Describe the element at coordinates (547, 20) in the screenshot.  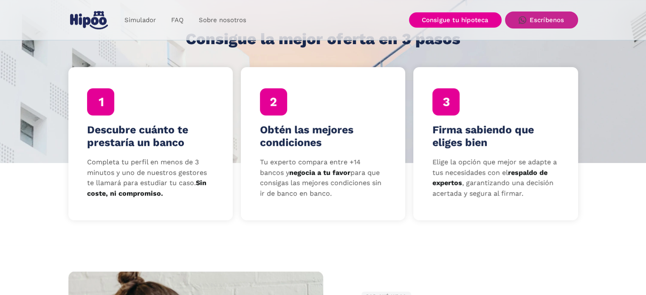
I see `div: Escríbenos` at that location.